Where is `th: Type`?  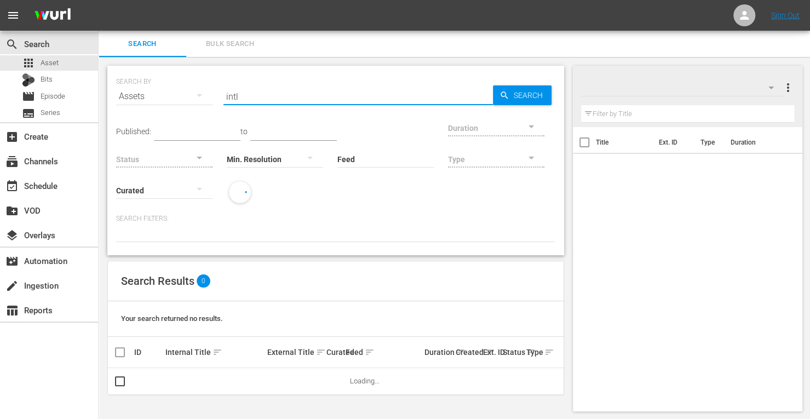
th: Type is located at coordinates (708, 142).